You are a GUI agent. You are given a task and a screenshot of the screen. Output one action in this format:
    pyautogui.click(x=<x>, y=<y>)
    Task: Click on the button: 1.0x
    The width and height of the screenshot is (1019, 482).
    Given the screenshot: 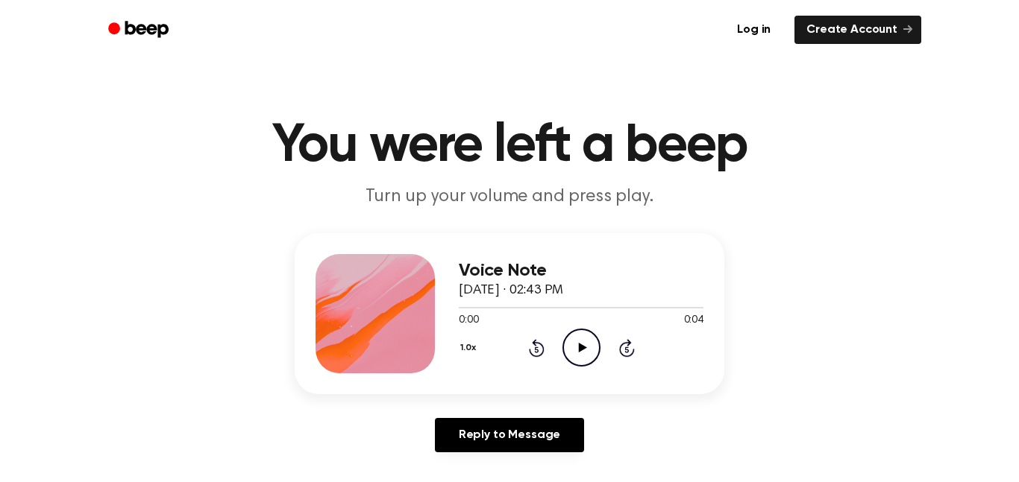 What is the action you would take?
    pyautogui.click(x=470, y=348)
    